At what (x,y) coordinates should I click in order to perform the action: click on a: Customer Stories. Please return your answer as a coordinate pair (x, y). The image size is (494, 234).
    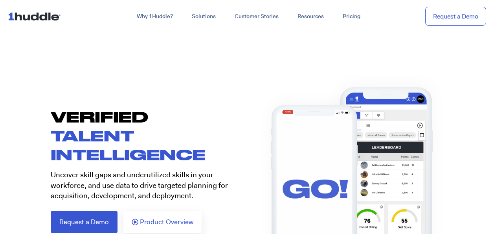
    Looking at the image, I should click on (257, 17).